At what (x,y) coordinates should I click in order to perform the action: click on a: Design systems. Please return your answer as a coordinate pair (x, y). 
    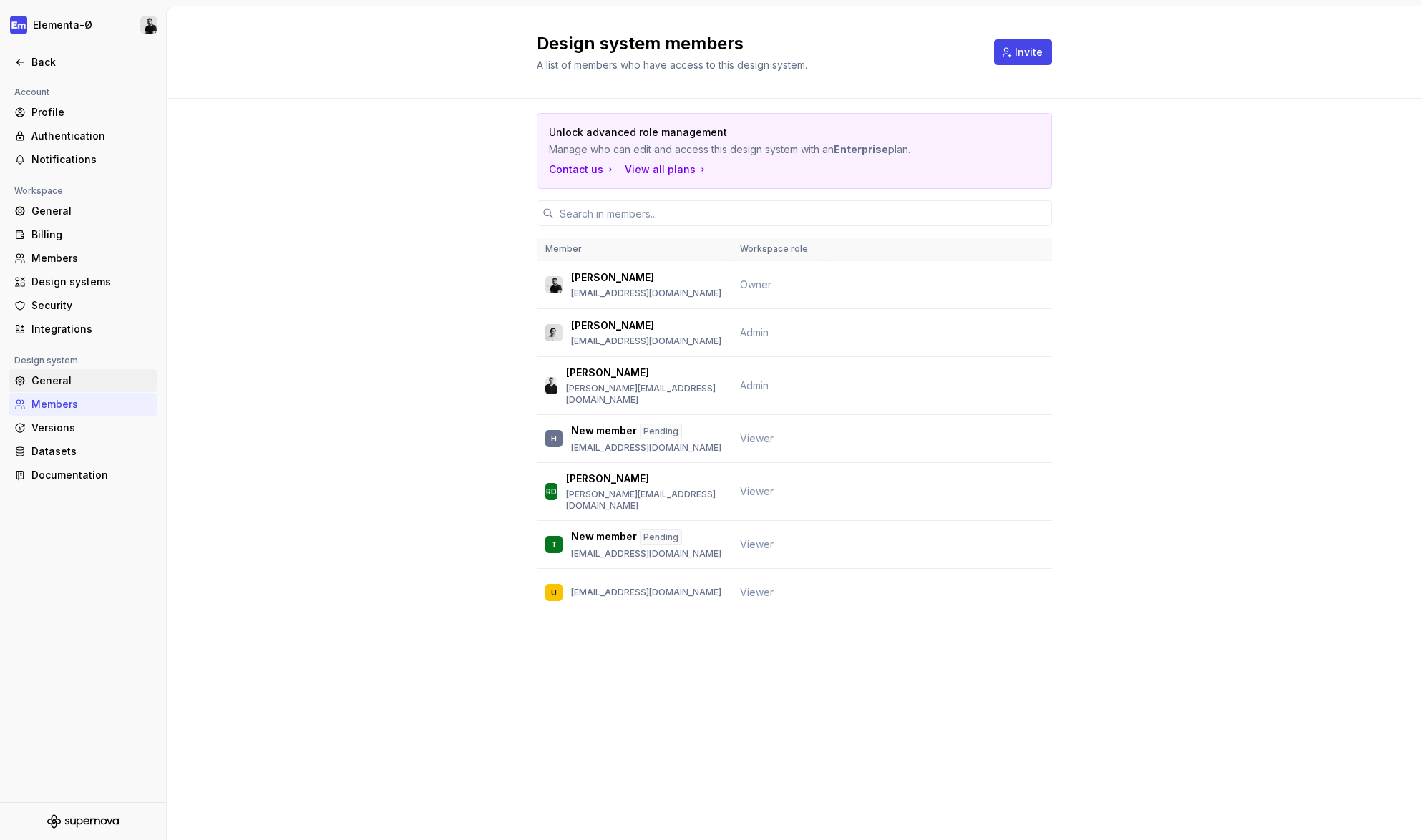
    Looking at the image, I should click on (83, 282).